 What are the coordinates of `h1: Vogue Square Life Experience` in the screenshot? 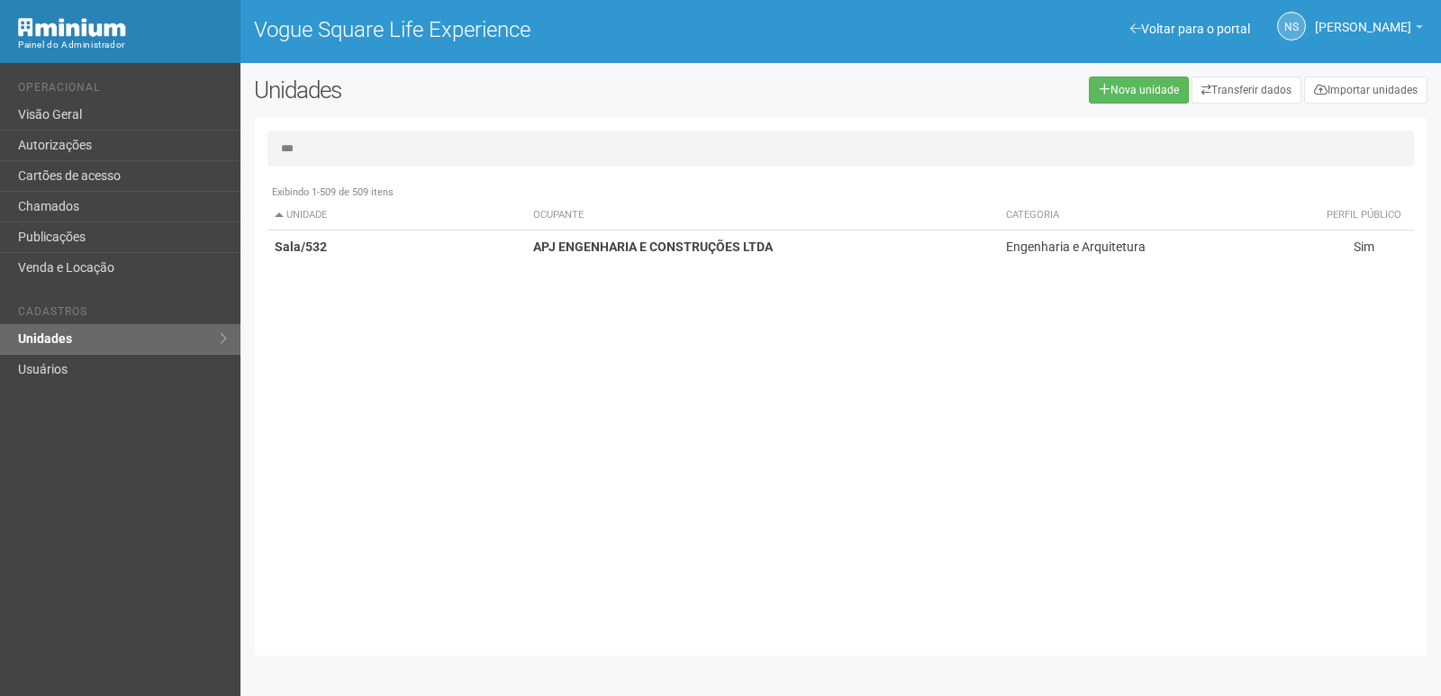 It's located at (540, 30).